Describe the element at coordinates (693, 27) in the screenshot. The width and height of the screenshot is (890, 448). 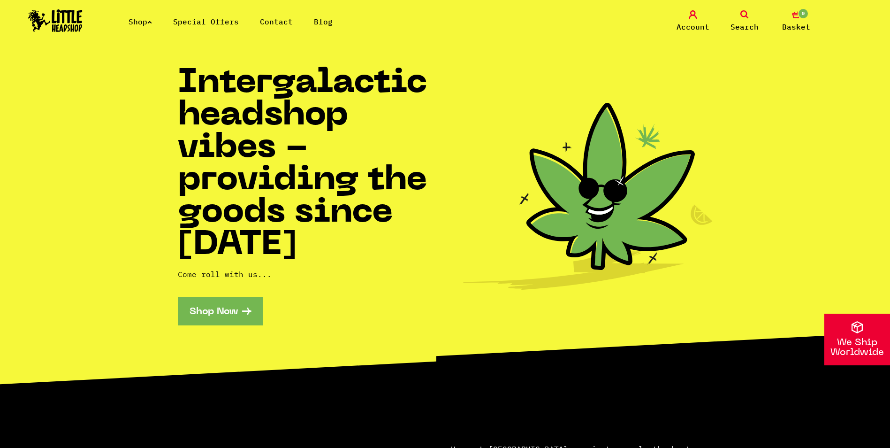
I see `span: Account` at that location.